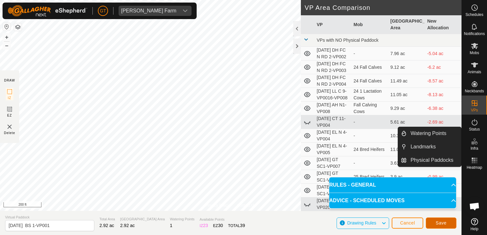 This screenshot has width=487, height=235. Describe the element at coordinates (185, 11) in the screenshot. I see `div: dropdown trigger` at that location.